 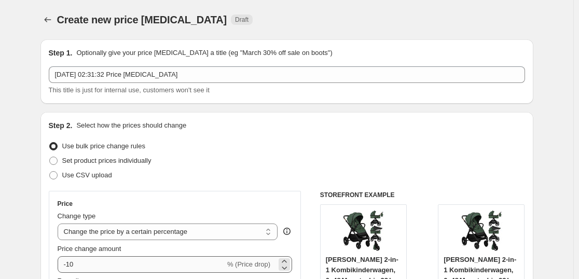 I want to click on span: Set product prices individually, so click(x=107, y=160).